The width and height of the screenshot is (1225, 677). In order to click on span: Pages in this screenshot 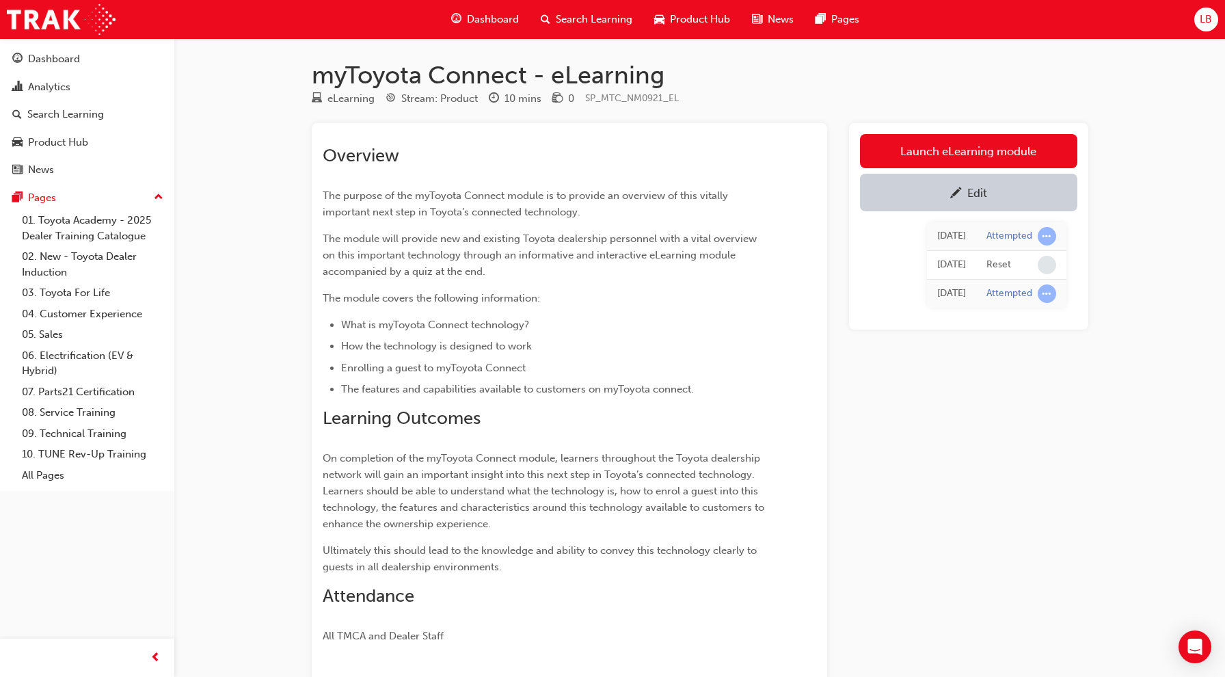, I will do `click(845, 19)`.